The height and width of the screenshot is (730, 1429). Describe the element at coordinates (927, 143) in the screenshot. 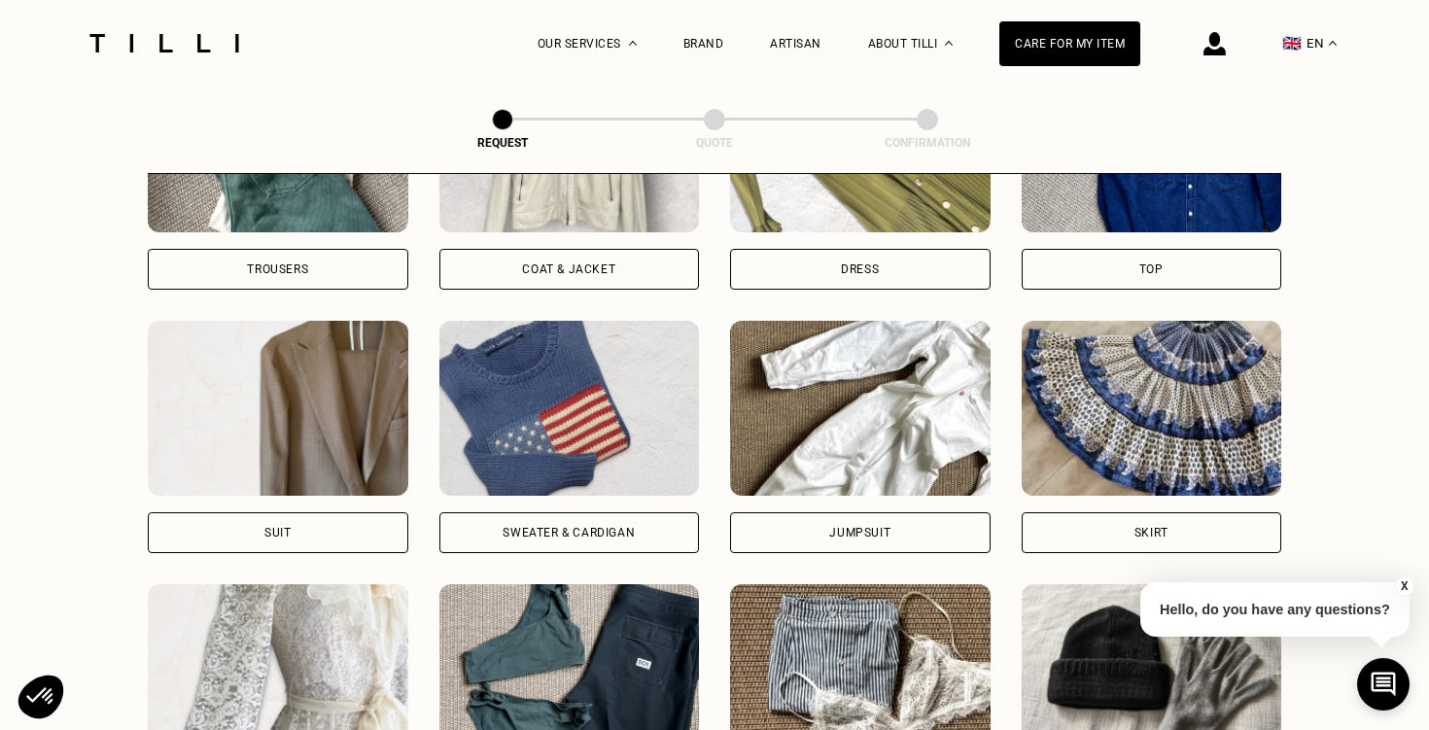

I see `div: Confirmation` at that location.